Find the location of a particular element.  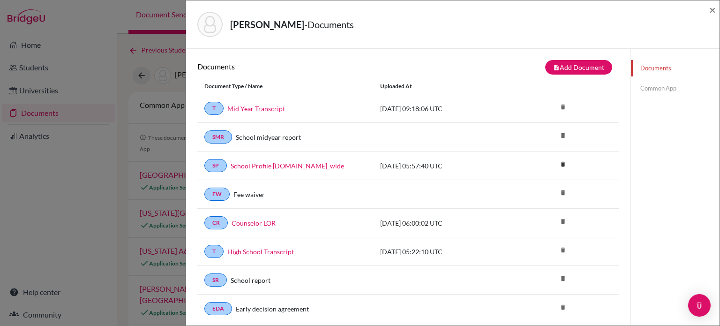

a: Early decision agreement is located at coordinates (272, 309).